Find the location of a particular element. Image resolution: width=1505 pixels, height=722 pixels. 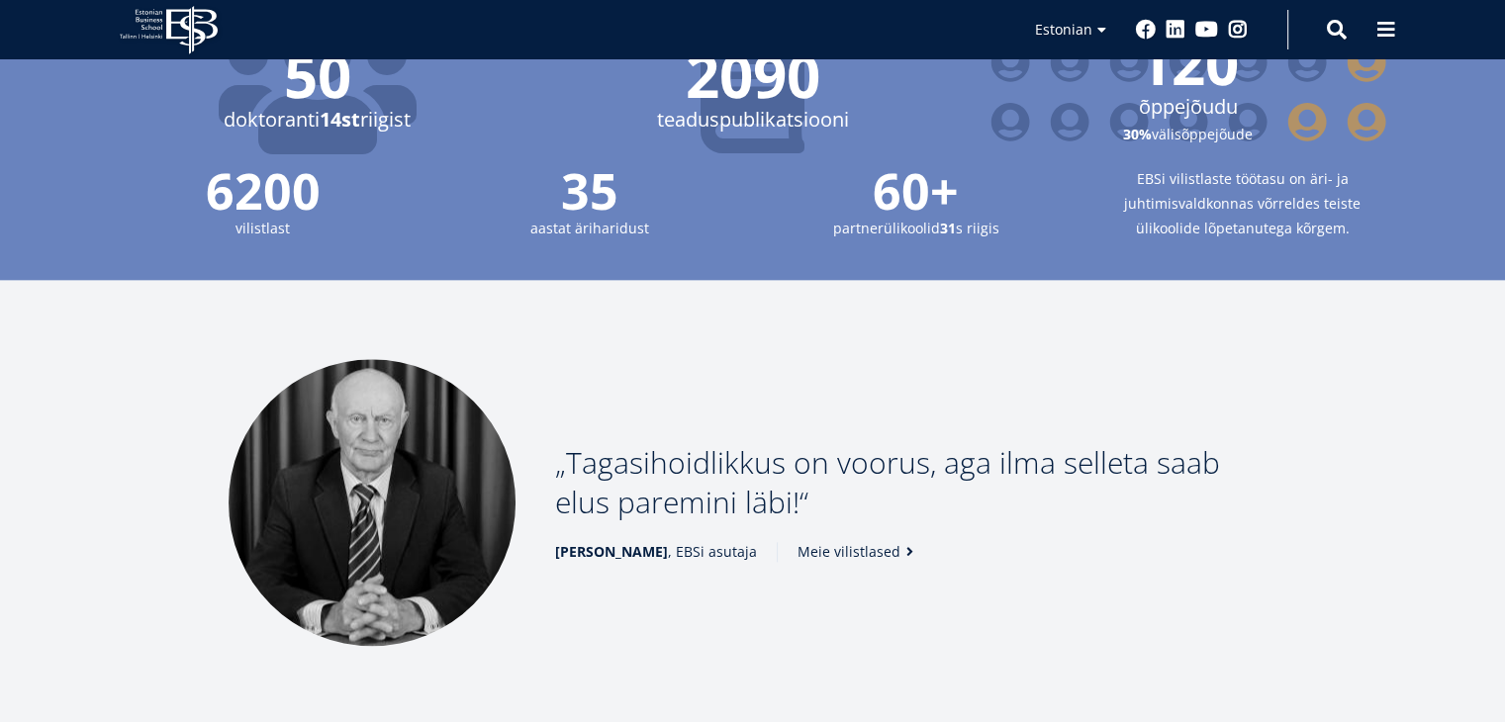

strong: 31 is located at coordinates (948, 228).